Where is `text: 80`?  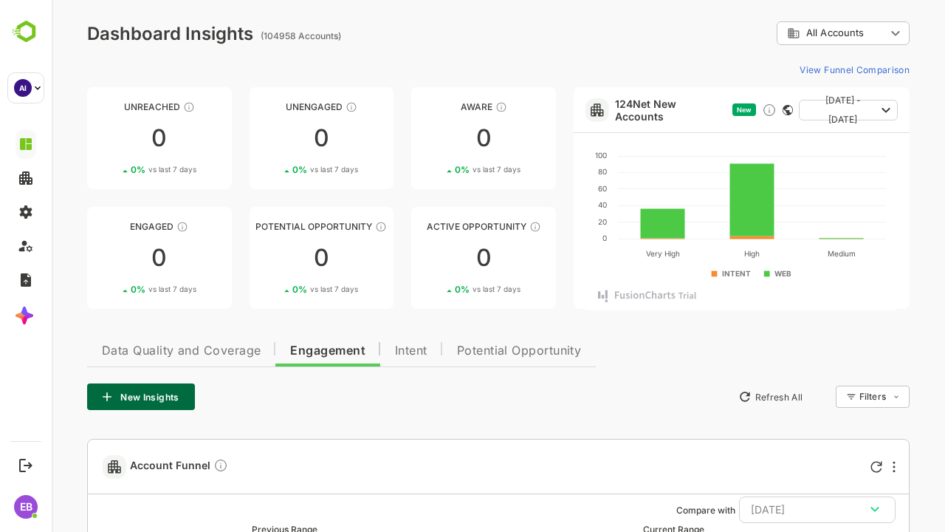 text: 80 is located at coordinates (551, 171).